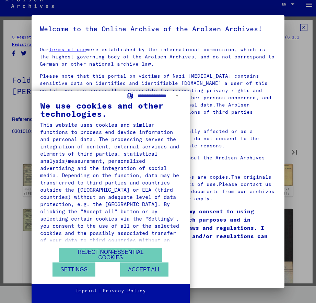 The image size is (316, 303). What do you see at coordinates (111, 186) in the screenshot?
I see `div: This website uses cookies and similar functions to process end device information and personal da...` at bounding box center [111, 186].